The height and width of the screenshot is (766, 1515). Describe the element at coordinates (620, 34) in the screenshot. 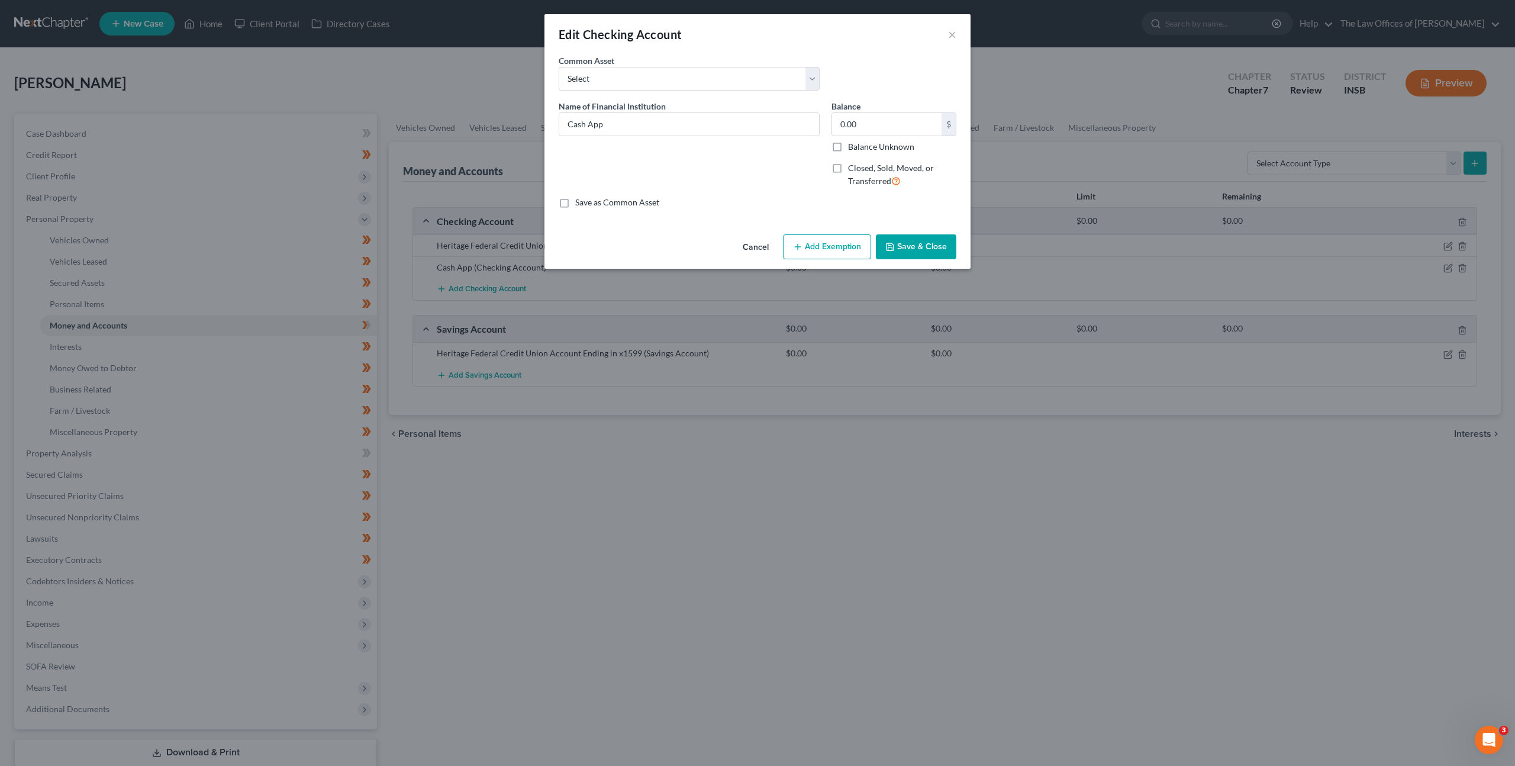

I see `div: Edit Checking Account` at that location.